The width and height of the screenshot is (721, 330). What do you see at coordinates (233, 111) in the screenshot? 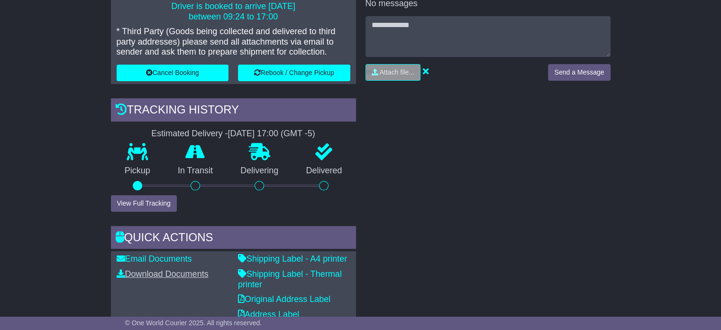
I see `div: Tracking history` at bounding box center [233, 111].